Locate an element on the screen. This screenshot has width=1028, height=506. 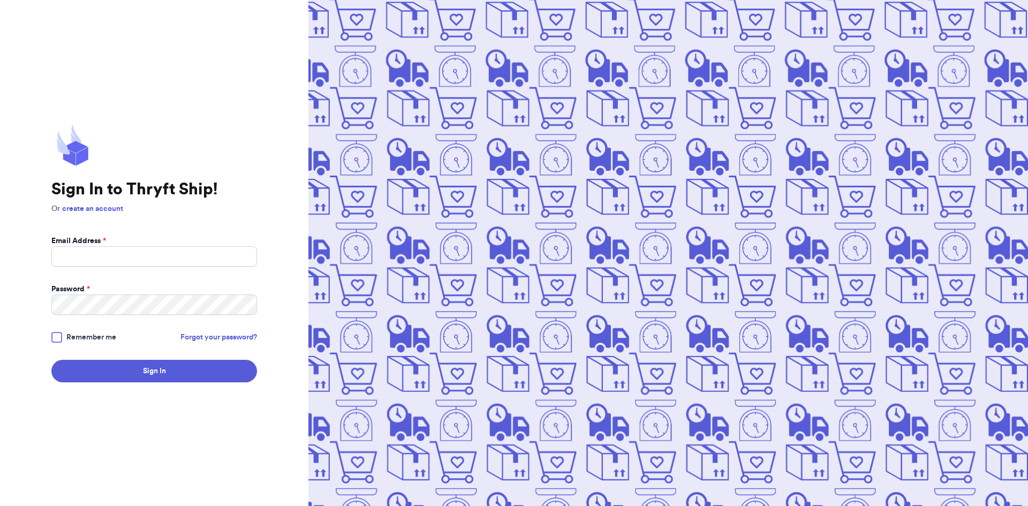
span: Remember me is located at coordinates (91, 337).